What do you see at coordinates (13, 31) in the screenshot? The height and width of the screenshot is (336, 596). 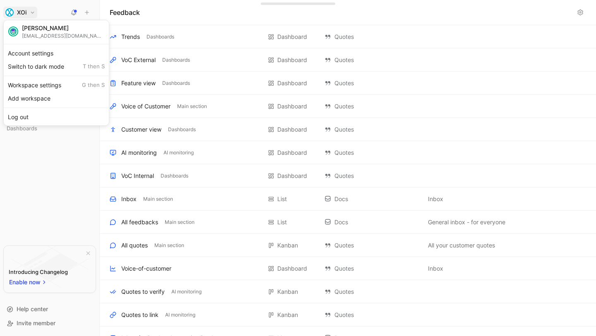 I see `img: avatar` at bounding box center [13, 31].